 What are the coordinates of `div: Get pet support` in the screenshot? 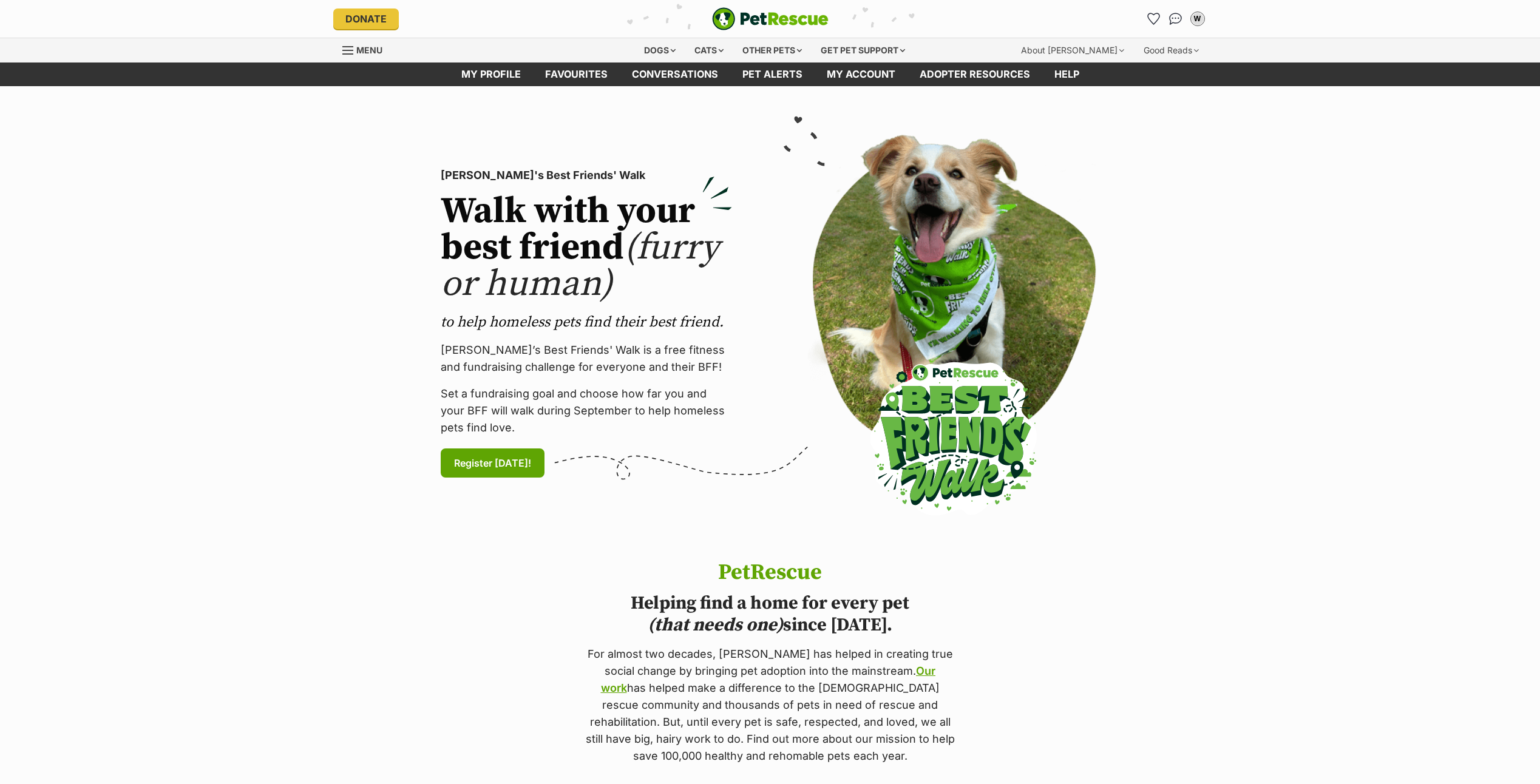 It's located at (862, 50).